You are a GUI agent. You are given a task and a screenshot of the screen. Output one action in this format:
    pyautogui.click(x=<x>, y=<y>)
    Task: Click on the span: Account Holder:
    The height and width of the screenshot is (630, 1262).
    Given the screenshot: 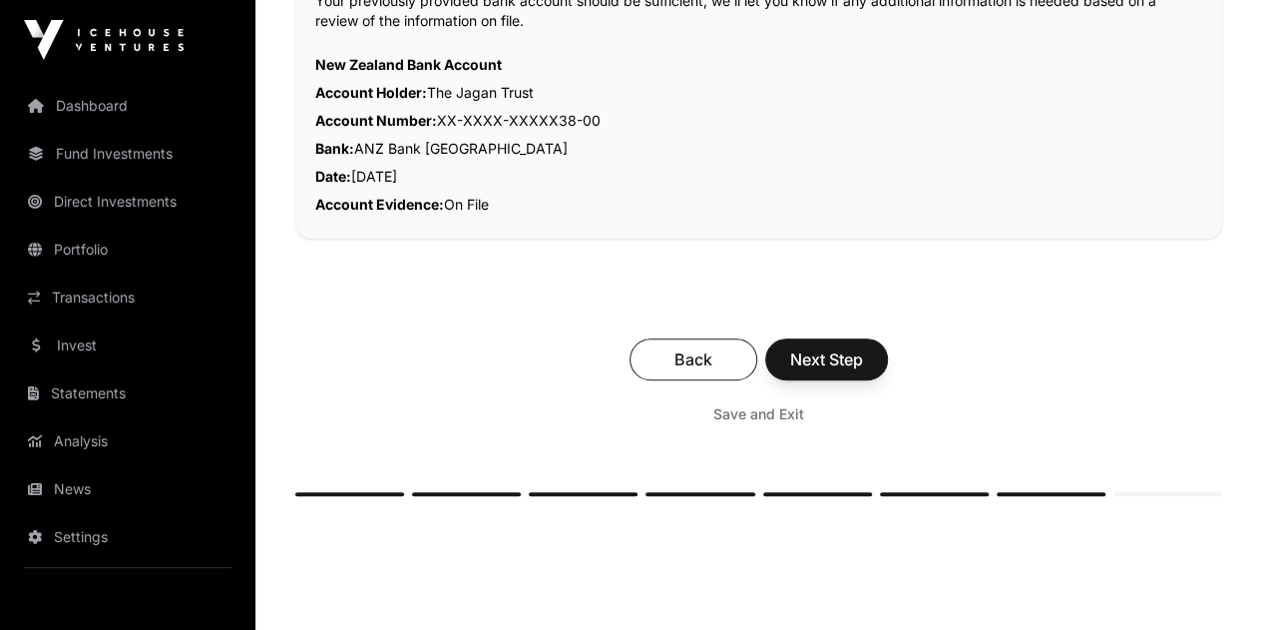 What is the action you would take?
    pyautogui.click(x=371, y=92)
    